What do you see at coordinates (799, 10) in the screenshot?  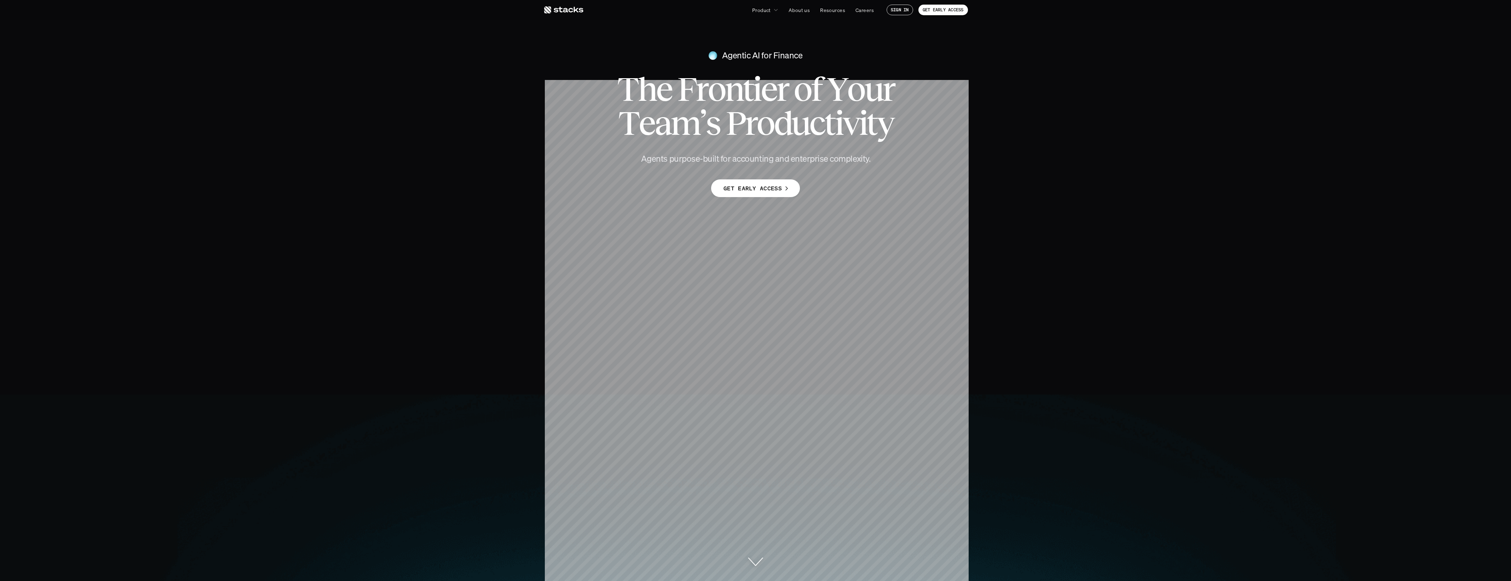 I see `p: About us` at bounding box center [799, 10].